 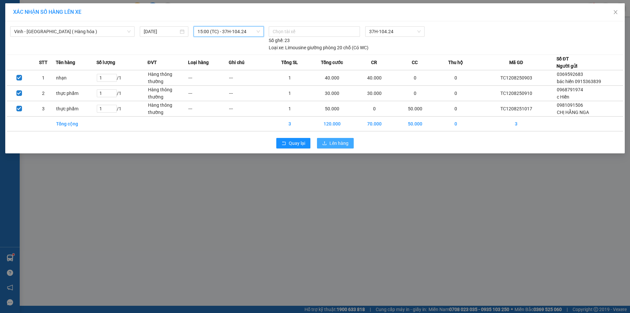 What do you see at coordinates (332, 124) in the screenshot?
I see `td: 120.000` at bounding box center [332, 124].